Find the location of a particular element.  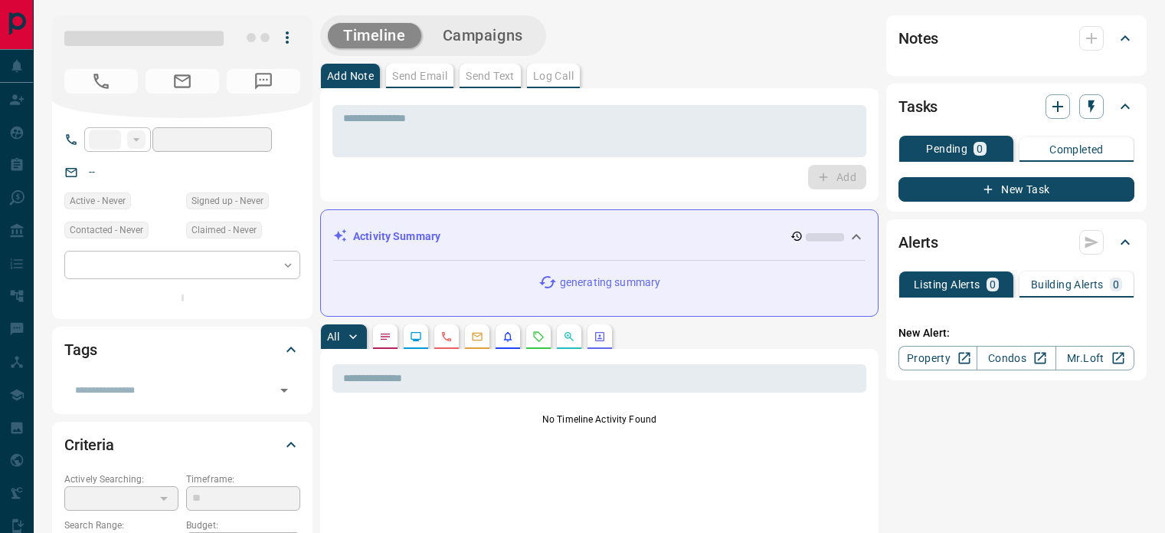

p: Listing Alerts is located at coordinates (947, 284).